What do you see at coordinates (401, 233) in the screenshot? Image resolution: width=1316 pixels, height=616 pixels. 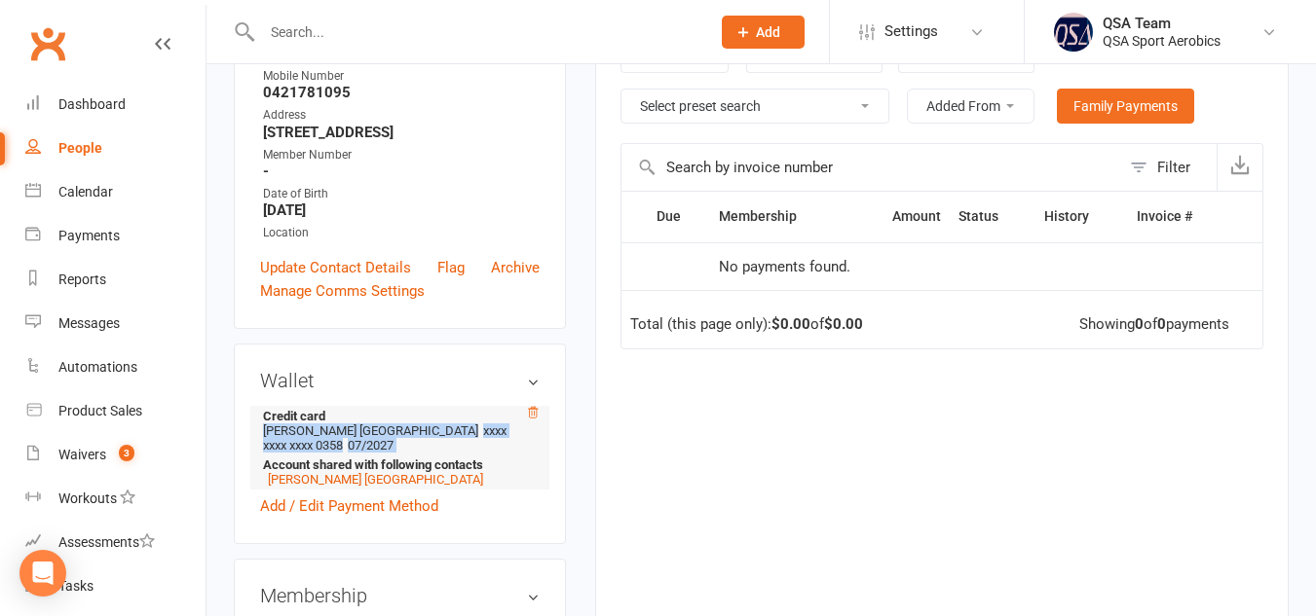 I see `div: Location` at bounding box center [401, 233].